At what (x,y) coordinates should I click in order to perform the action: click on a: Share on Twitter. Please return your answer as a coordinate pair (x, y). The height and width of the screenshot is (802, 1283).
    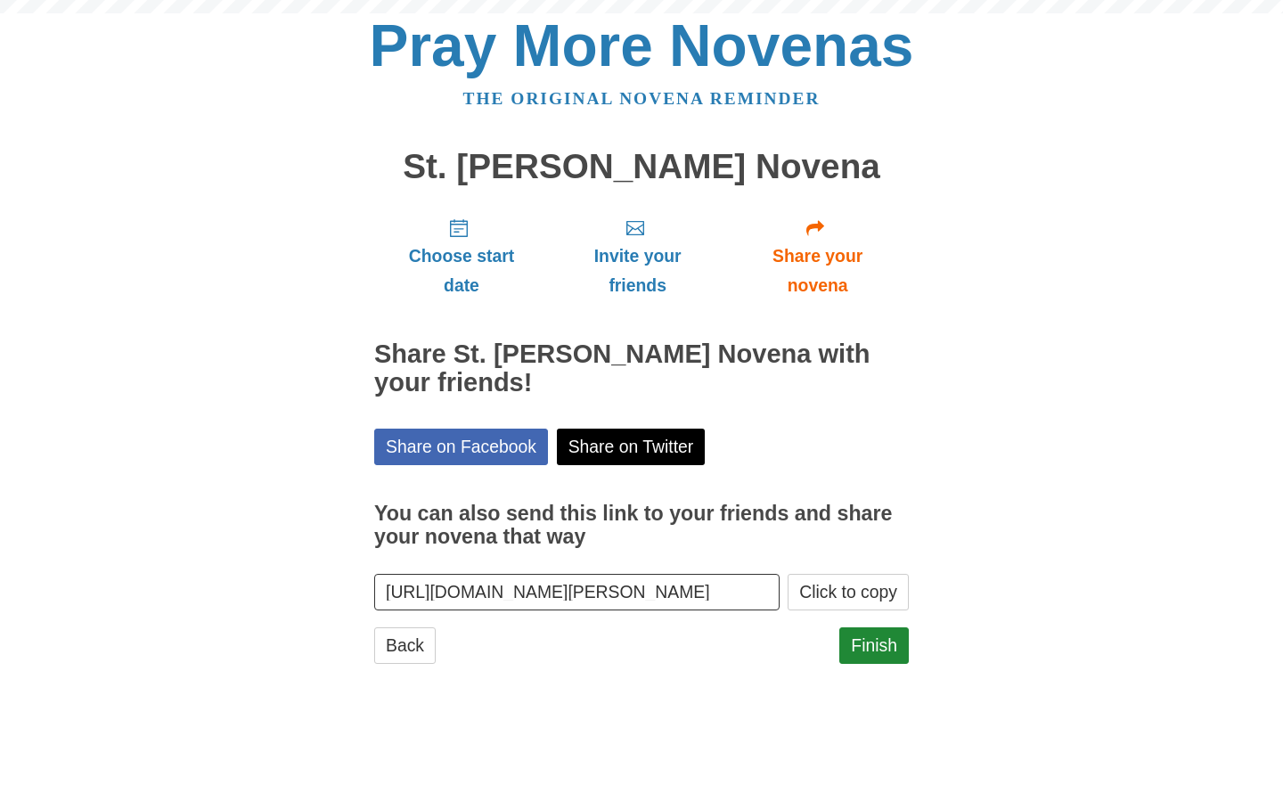
    Looking at the image, I should click on (631, 447).